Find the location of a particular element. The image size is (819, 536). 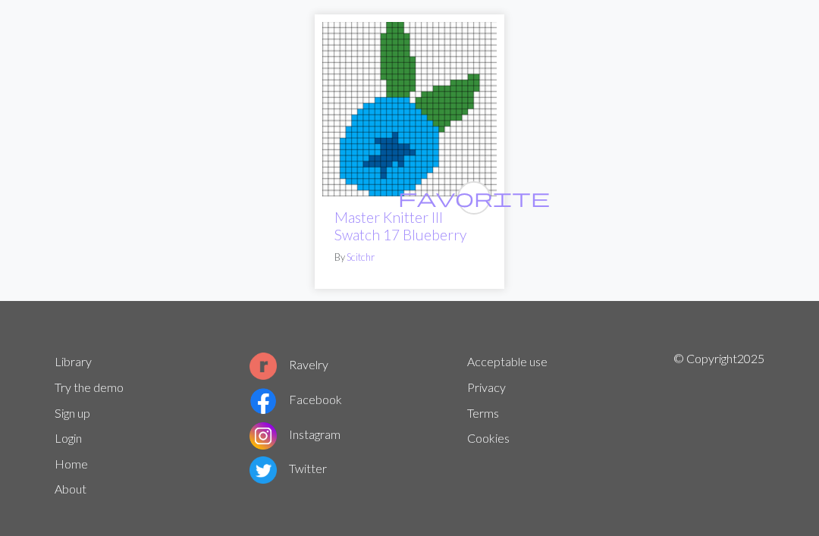

a: Privacy is located at coordinates (486, 387).